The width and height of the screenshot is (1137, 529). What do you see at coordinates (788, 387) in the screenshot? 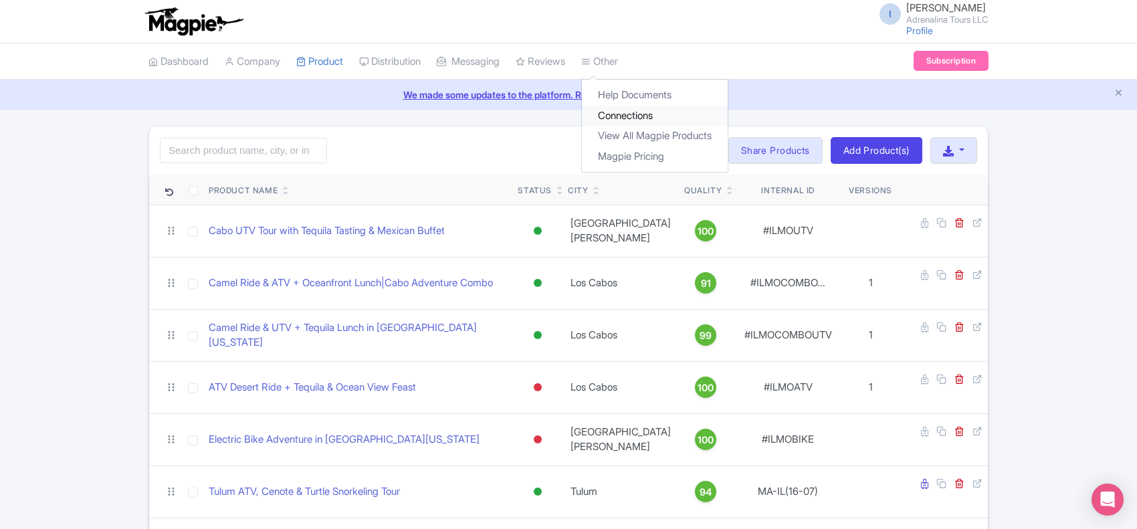
I see `td: #ILMOATV` at bounding box center [788, 387].